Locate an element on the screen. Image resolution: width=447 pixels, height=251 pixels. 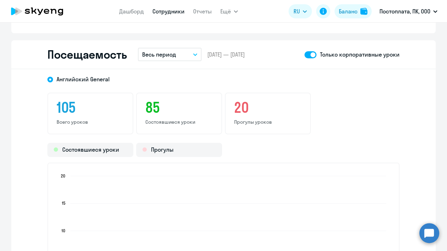
div: Прогулы is located at coordinates (179, 150).